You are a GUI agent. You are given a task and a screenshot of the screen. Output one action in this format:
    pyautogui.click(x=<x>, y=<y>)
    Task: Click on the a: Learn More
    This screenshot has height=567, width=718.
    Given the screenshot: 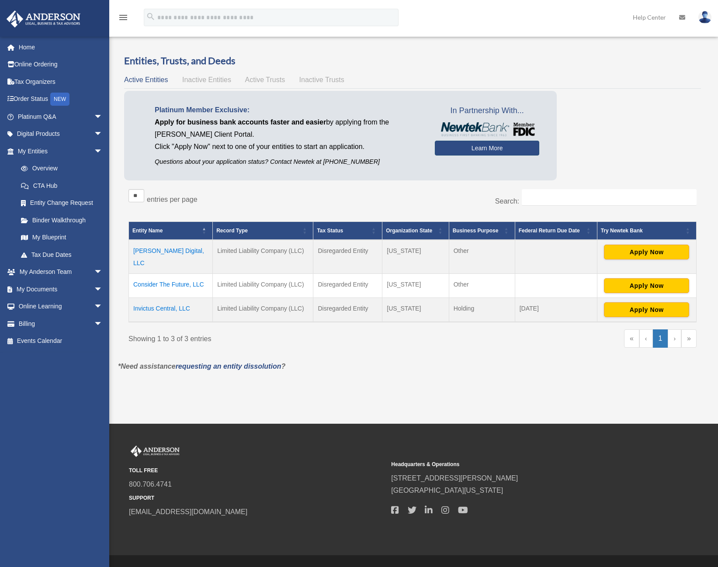 What is the action you would take?
    pyautogui.click(x=487, y=148)
    